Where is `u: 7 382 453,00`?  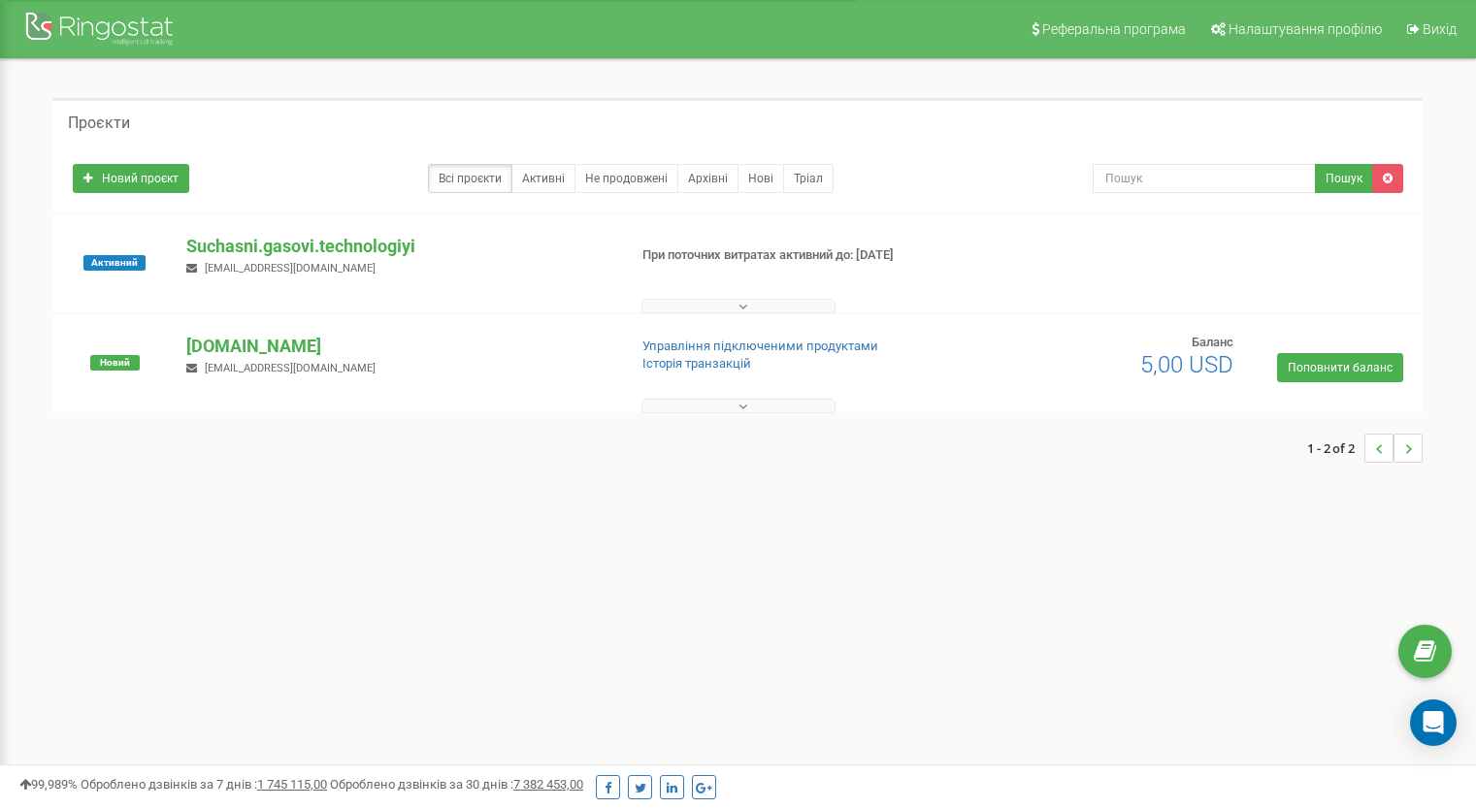
u: 7 382 453,00 is located at coordinates (548, 784).